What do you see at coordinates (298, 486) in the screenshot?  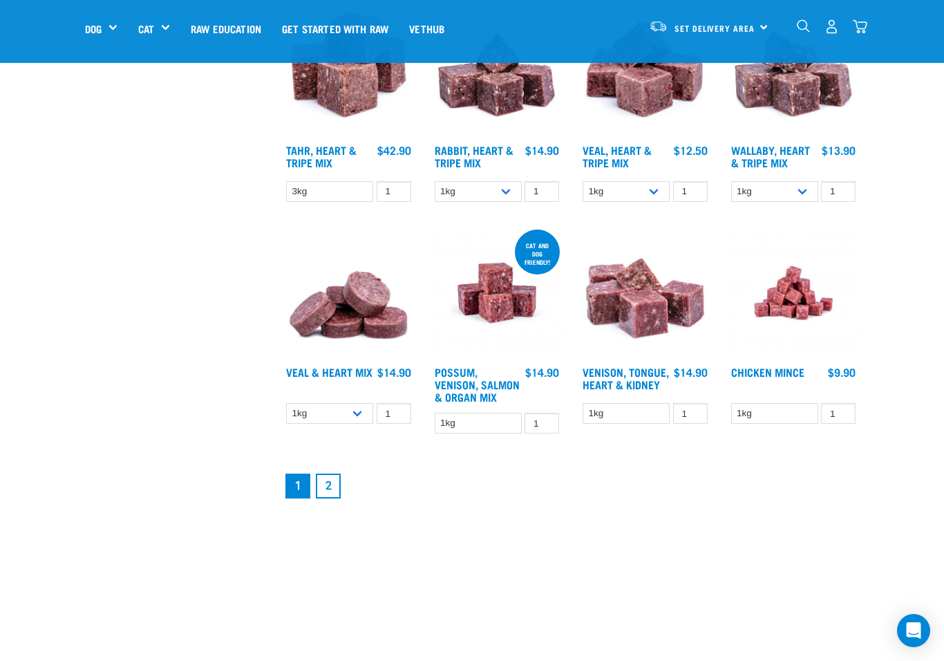 I see `a: Page 1` at bounding box center [298, 486].